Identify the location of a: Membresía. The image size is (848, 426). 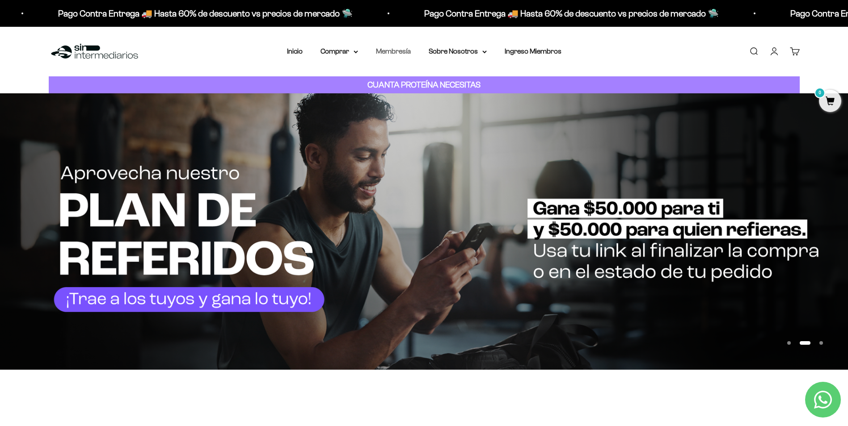
(393, 51).